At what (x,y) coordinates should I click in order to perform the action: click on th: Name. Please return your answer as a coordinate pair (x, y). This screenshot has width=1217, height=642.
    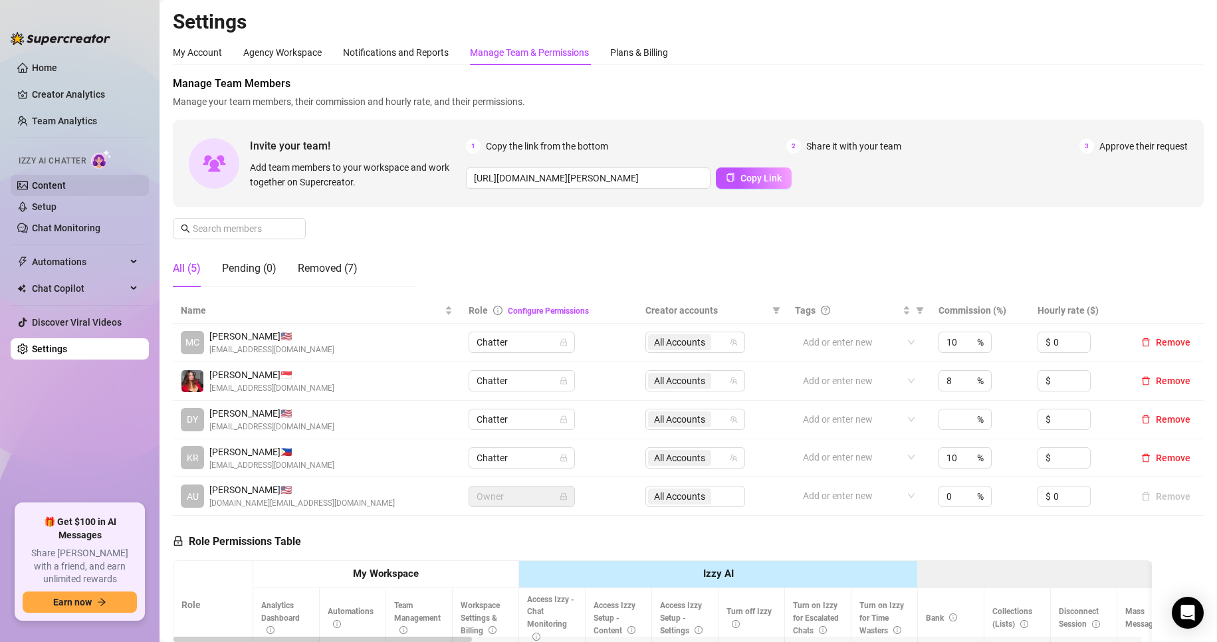
    Looking at the image, I should click on (316, 310).